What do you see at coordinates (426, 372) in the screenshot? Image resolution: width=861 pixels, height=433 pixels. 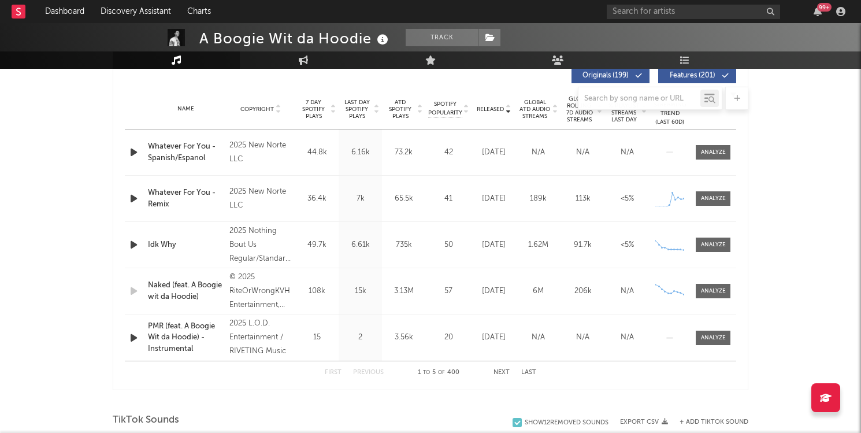 I see `span: to` at bounding box center [426, 372].